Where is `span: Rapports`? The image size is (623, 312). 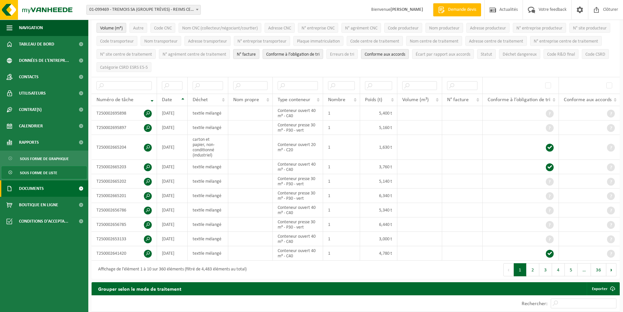
span: Rapports is located at coordinates (29, 142).